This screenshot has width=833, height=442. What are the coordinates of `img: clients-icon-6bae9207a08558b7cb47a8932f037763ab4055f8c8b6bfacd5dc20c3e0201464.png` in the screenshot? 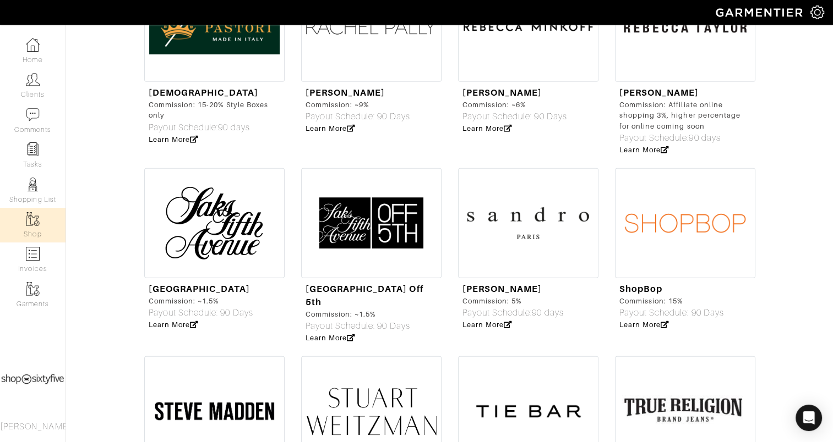 It's located at (32, 79).